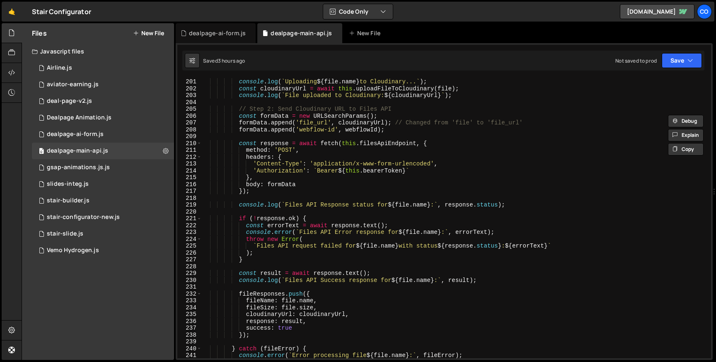  What do you see at coordinates (189, 321) in the screenshot?
I see `div: 236` at bounding box center [189, 321].